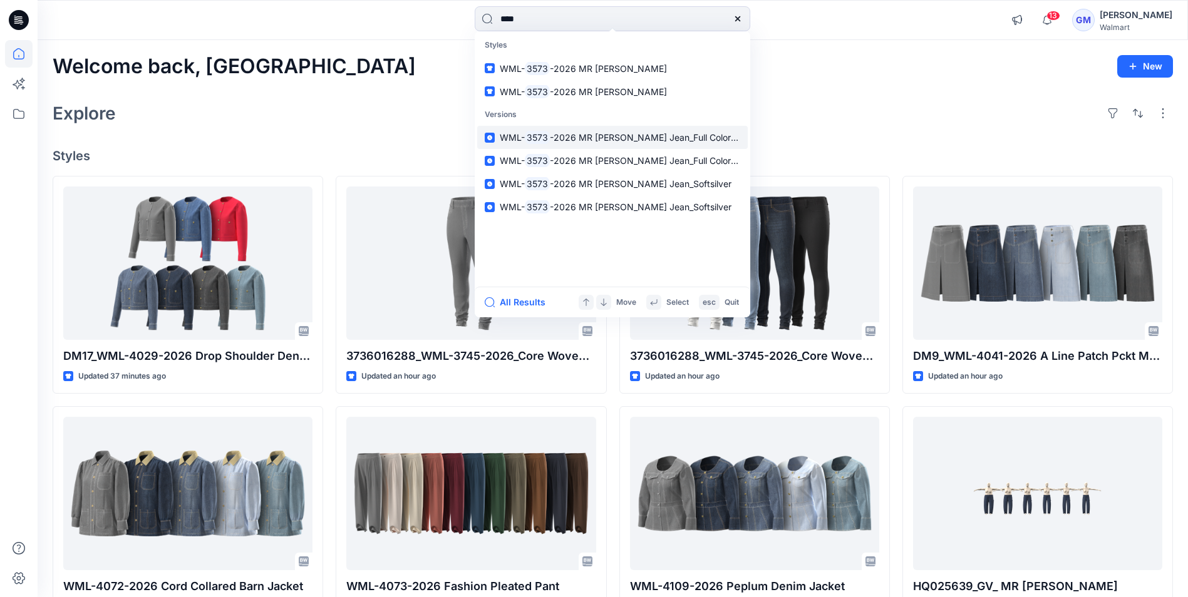 The image size is (1188, 597). What do you see at coordinates (1145, 66) in the screenshot?
I see `button: New` at bounding box center [1145, 66].